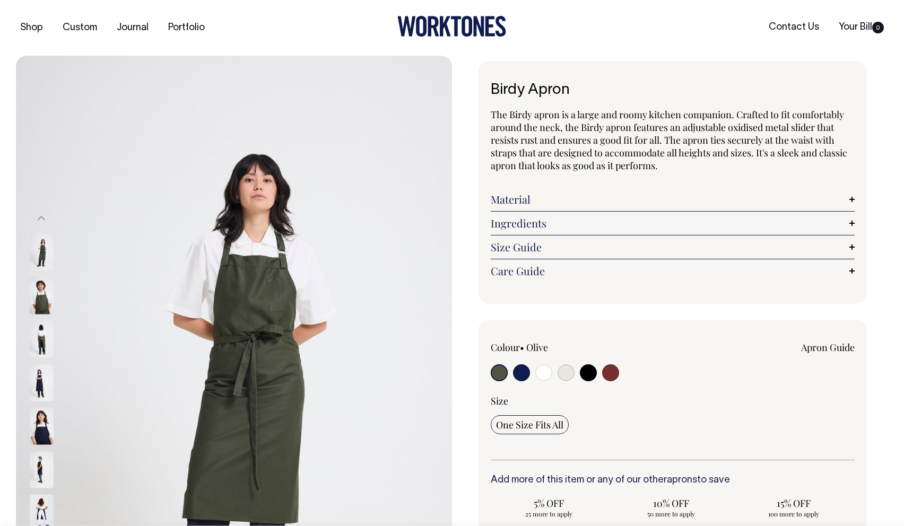 This screenshot has height=526, width=904. I want to click on a: Shop, so click(31, 28).